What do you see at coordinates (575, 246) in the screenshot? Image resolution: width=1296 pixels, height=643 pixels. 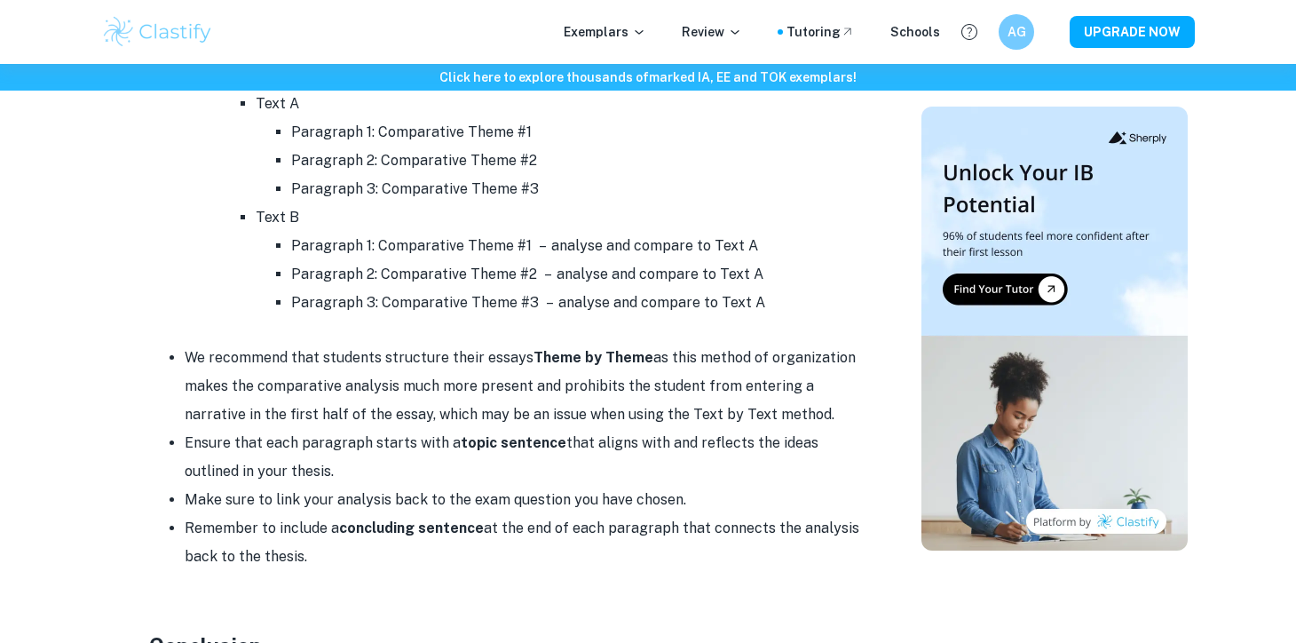 I see `li: Paragraph 1: Comparative Theme #1 – analyse and compare to Text A` at bounding box center [575, 246].